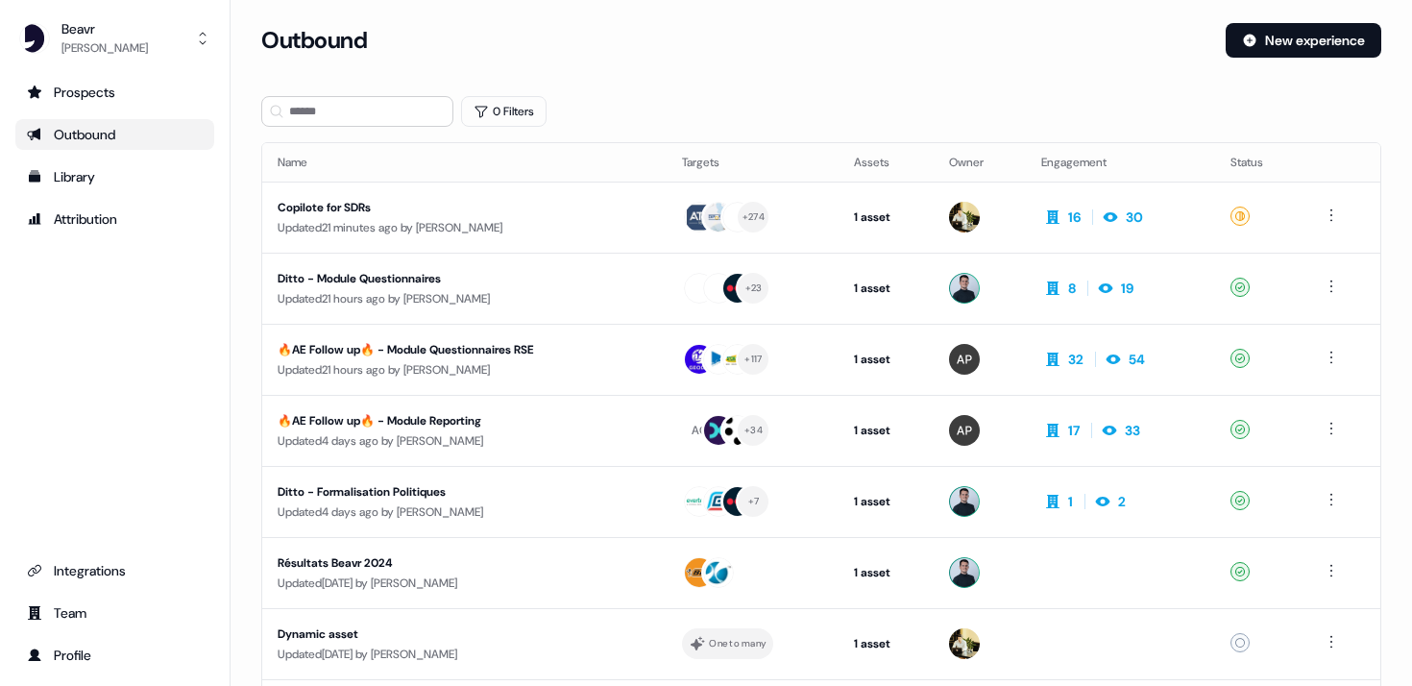  What do you see at coordinates (1072, 288) in the screenshot?
I see `div: 8` at bounding box center [1072, 288].